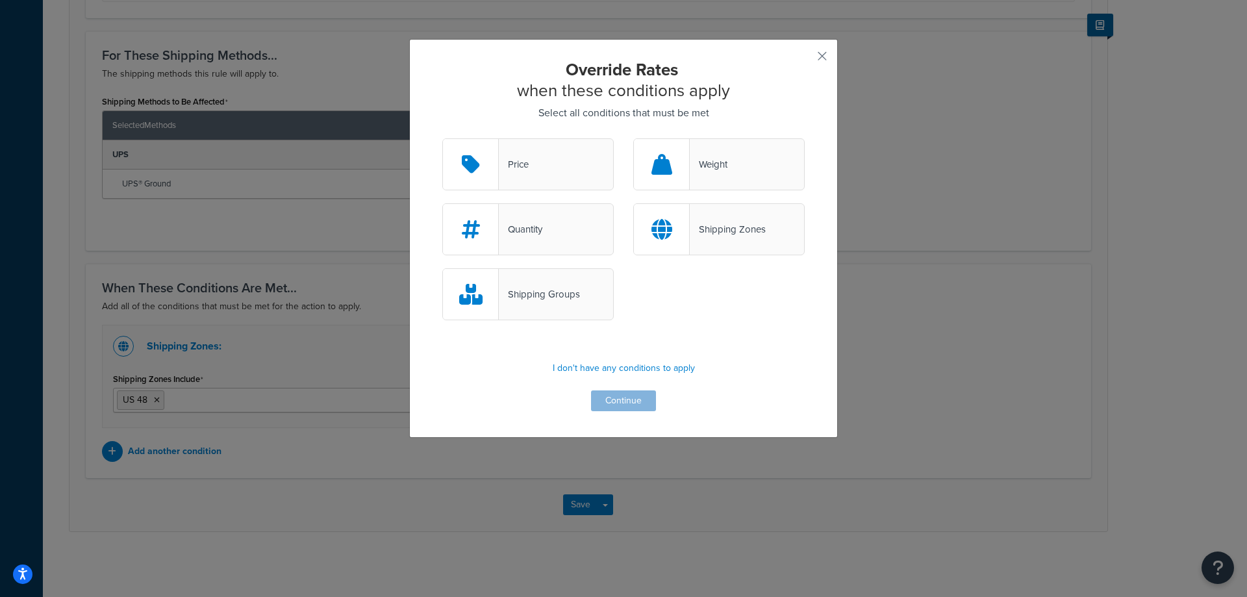  Describe the element at coordinates (520, 229) in the screenshot. I see `div: Quantity` at that location.